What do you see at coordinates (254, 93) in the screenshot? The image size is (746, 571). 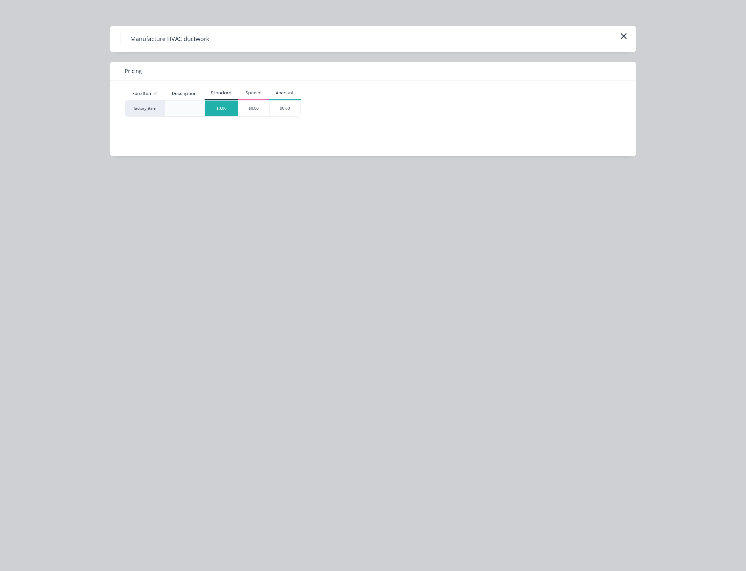 I see `div: Special` at bounding box center [254, 93].